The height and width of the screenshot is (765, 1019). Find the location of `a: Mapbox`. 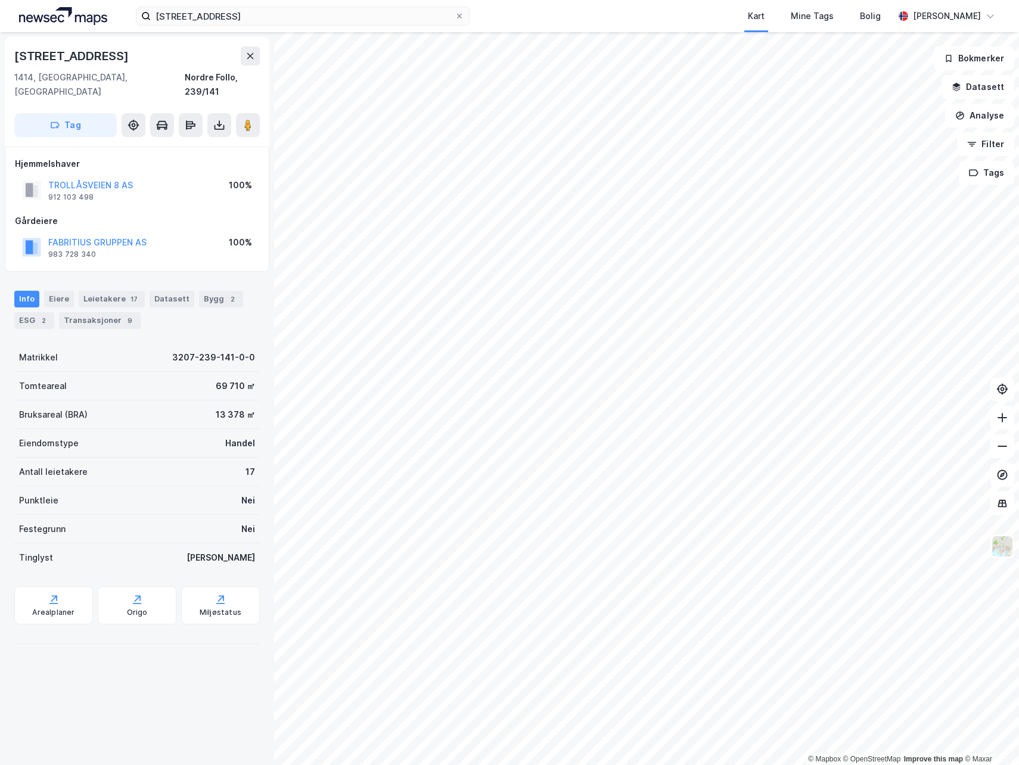

a: Mapbox is located at coordinates (824, 759).